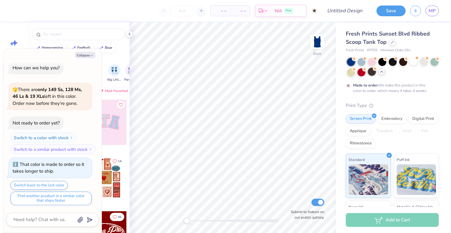 This screenshot has height=233, width=451. Describe the element at coordinates (47, 96) in the screenshot. I see `span: There are left in this color. Order now before they're gone.` at that location.